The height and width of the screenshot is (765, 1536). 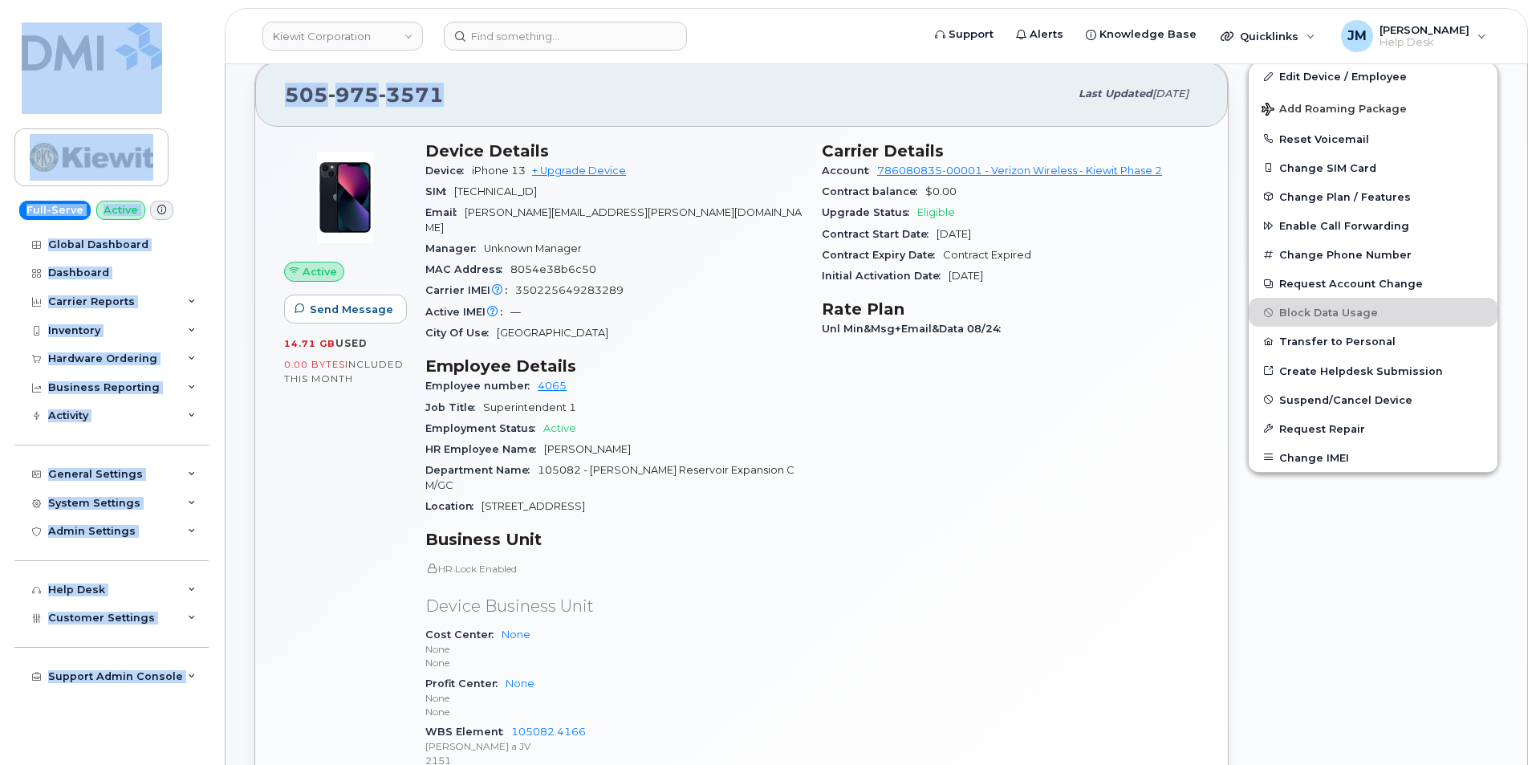 What do you see at coordinates (873, 191) in the screenshot?
I see `span: Contract balance` at bounding box center [873, 191].